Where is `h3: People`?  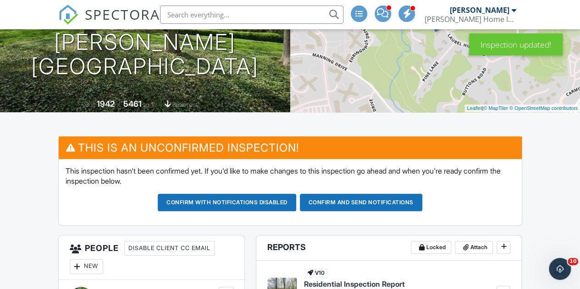
h3: People is located at coordinates (152, 258).